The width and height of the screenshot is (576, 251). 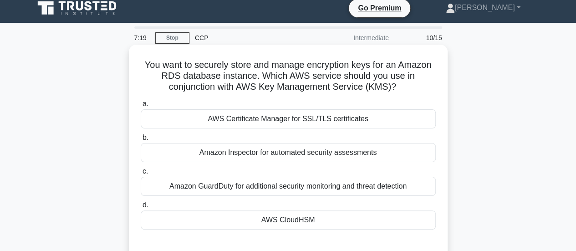 I want to click on div: AWS Certificate Manager for SSL/TLS certificates, so click(x=288, y=119).